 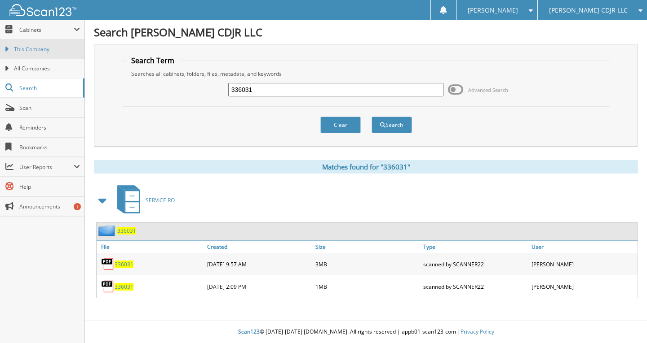 What do you see at coordinates (488, 90) in the screenshot?
I see `span: Advanced Search` at bounding box center [488, 90].